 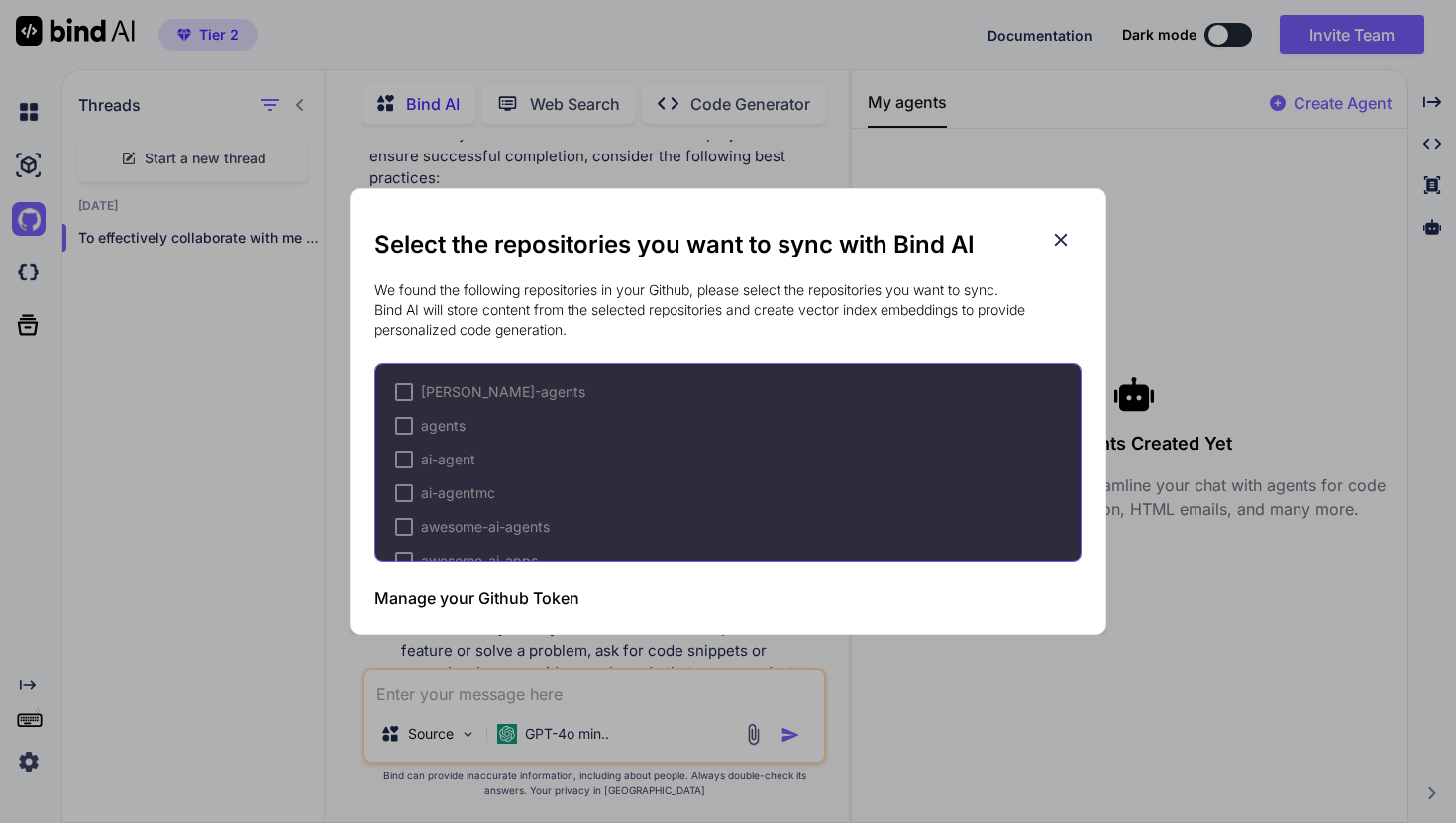 I want to click on span: awesome-ai-apps, so click(x=479, y=560).